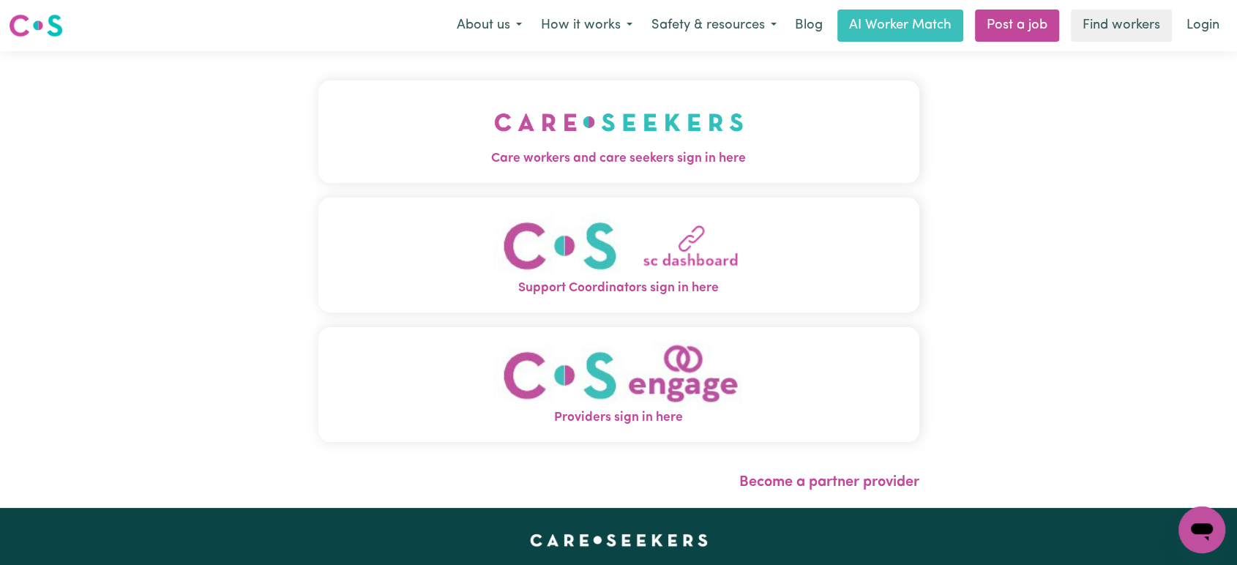 The image size is (1237, 565). Describe the element at coordinates (618, 159) in the screenshot. I see `span: Care workers and care seekers sign in here` at that location.